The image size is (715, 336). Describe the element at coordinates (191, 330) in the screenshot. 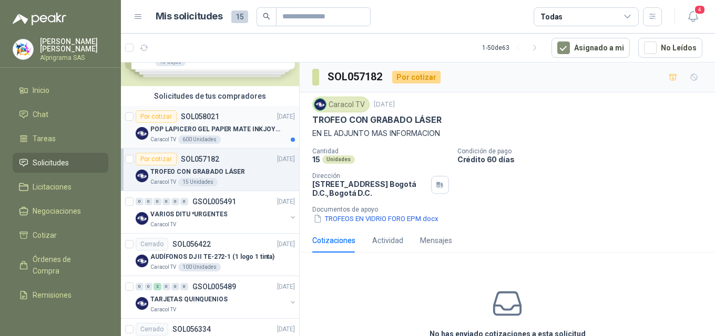

I see `p: SOL056334` at that location.